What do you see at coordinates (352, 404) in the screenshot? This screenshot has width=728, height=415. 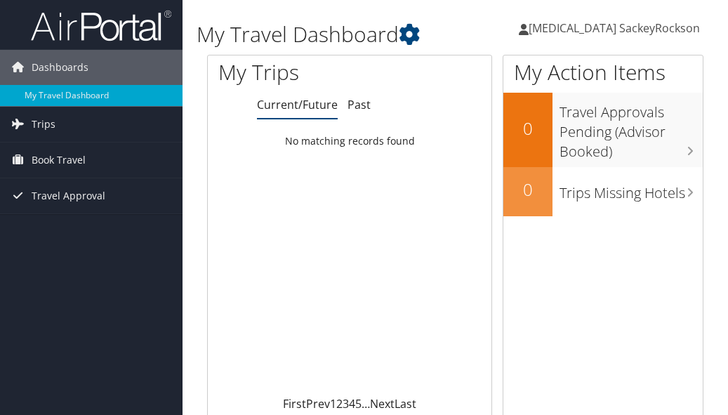 I see `a: 4` at bounding box center [352, 404].